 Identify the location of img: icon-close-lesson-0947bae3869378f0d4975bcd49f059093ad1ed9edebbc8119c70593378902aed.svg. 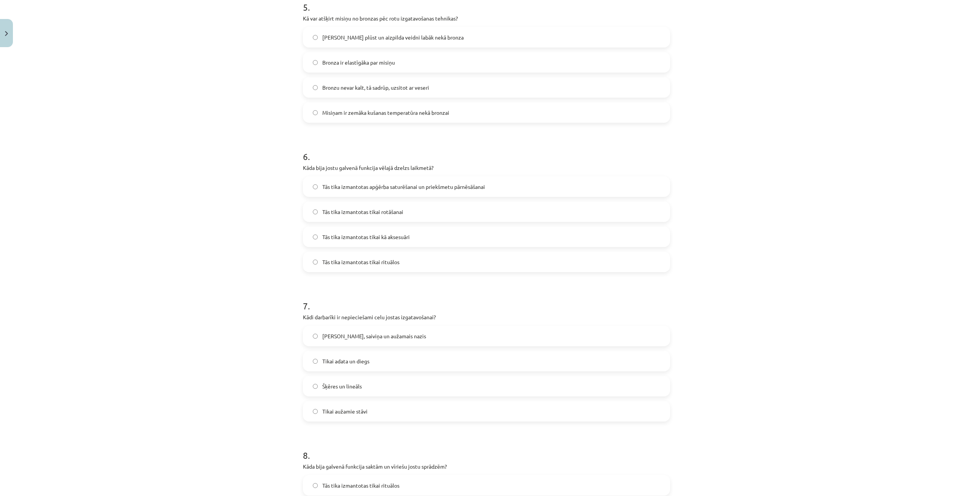
(6, 33).